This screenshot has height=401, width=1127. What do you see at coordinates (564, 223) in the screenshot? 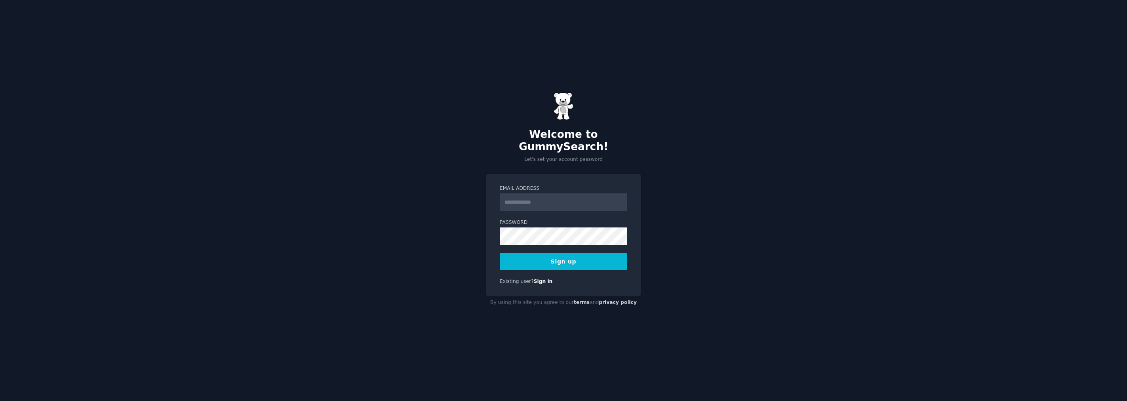
I see `label: Password` at bounding box center [564, 223].